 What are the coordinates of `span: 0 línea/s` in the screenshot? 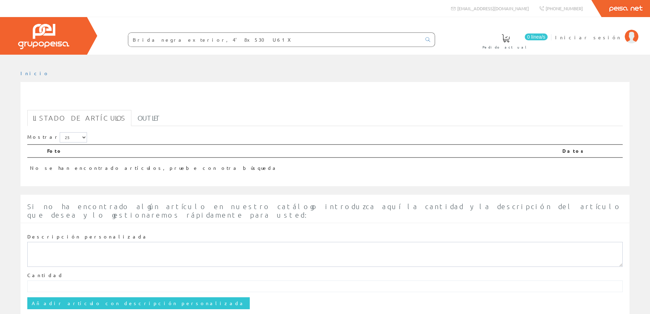 It's located at (536, 37).